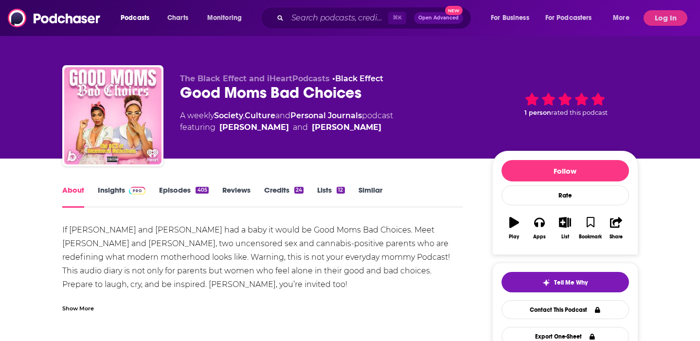 The image size is (700, 341). What do you see at coordinates (287, 127) in the screenshot?
I see `span: featuring` at bounding box center [287, 127].